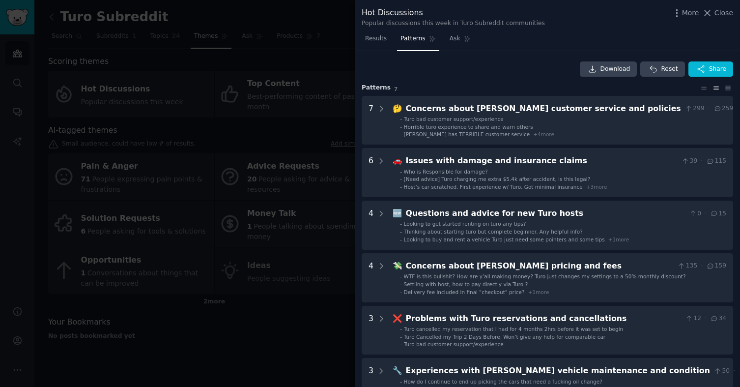  Describe the element at coordinates (376, 88) in the screenshot. I see `span: Pattern s` at that location.